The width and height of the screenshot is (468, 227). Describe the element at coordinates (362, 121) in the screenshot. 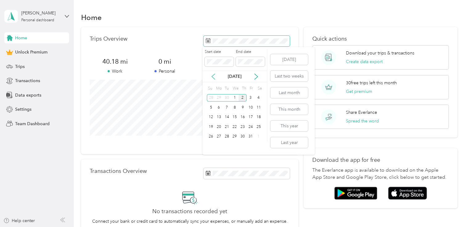

I see `button: Spread the word` at that location.